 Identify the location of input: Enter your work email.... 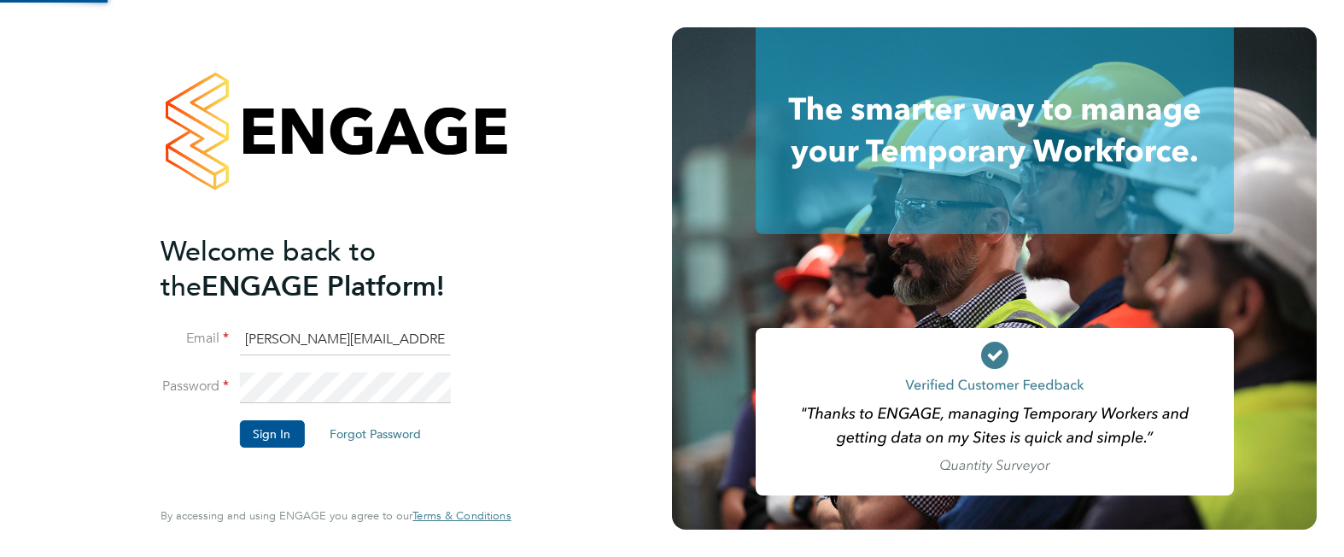
(344, 340).